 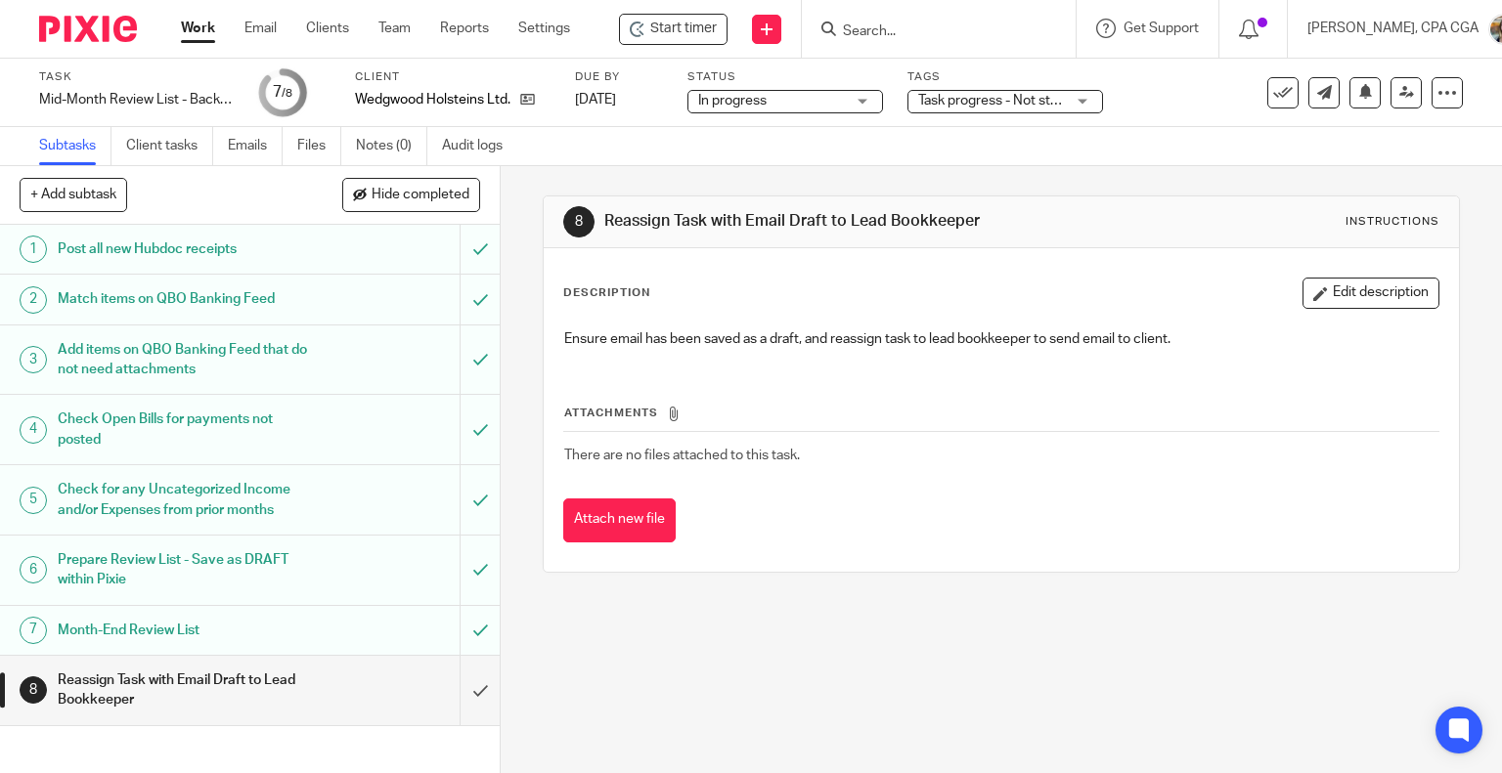 What do you see at coordinates (453, 77) in the screenshot?
I see `label: Client` at bounding box center [453, 77].